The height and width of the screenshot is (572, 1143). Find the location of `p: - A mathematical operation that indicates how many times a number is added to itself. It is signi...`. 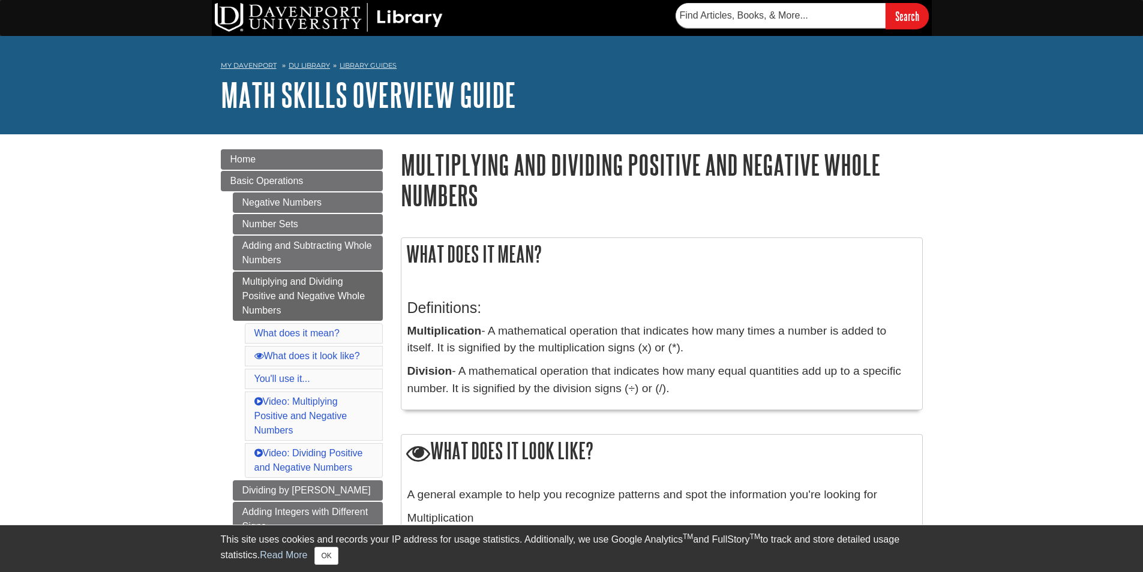

p: - A mathematical operation that indicates how many times a number is added to itself. It is signi... is located at coordinates (662, 340).